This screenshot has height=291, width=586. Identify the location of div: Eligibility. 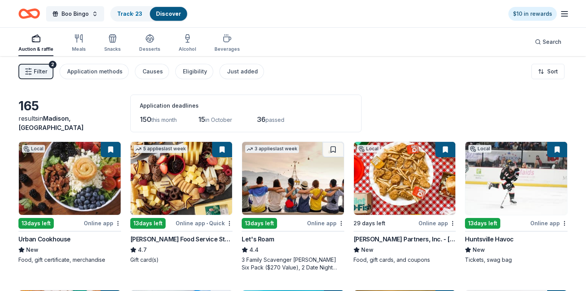
(195, 71).